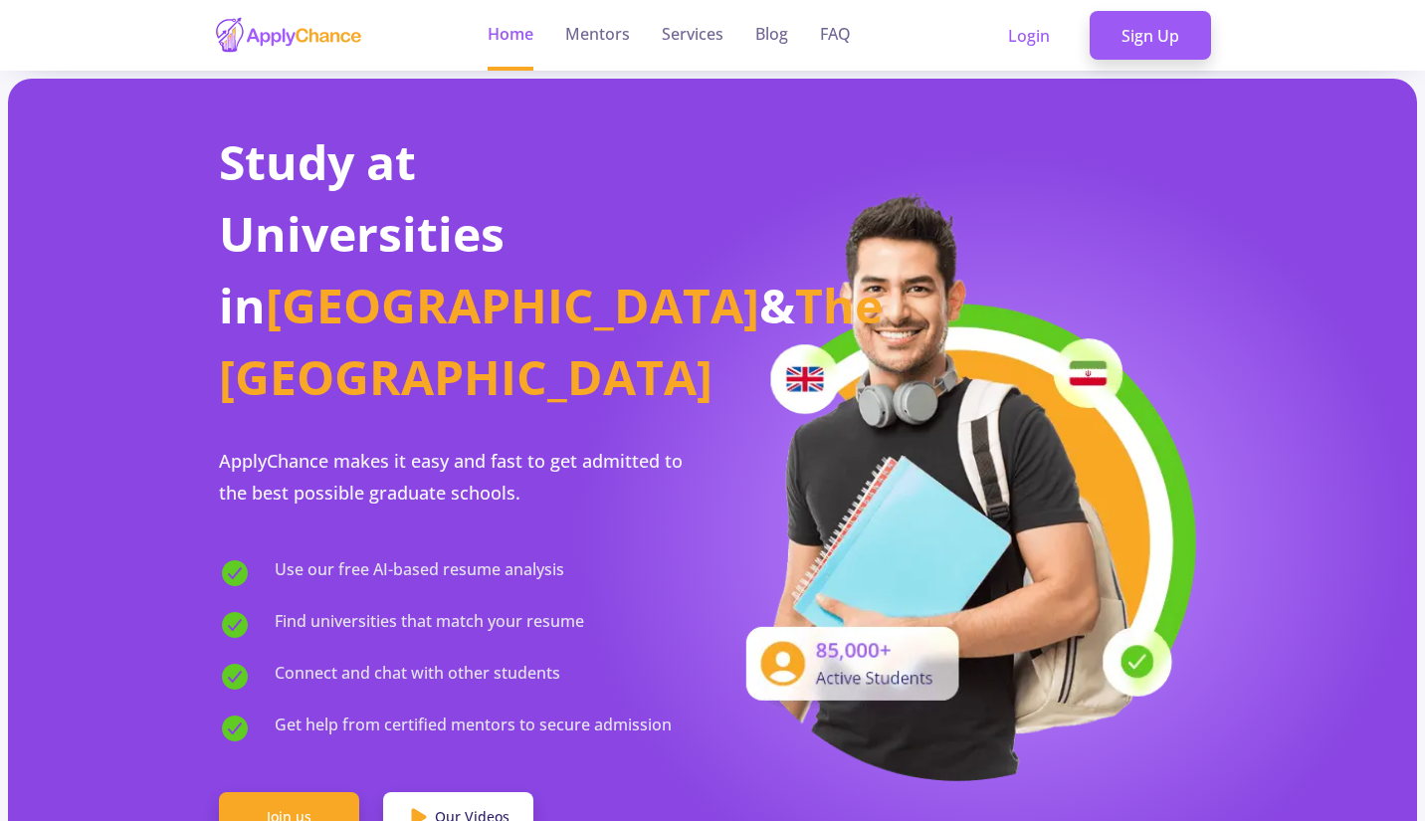 The width and height of the screenshot is (1425, 821). Describe the element at coordinates (429, 625) in the screenshot. I see `span: Find universities that match your resume` at that location.